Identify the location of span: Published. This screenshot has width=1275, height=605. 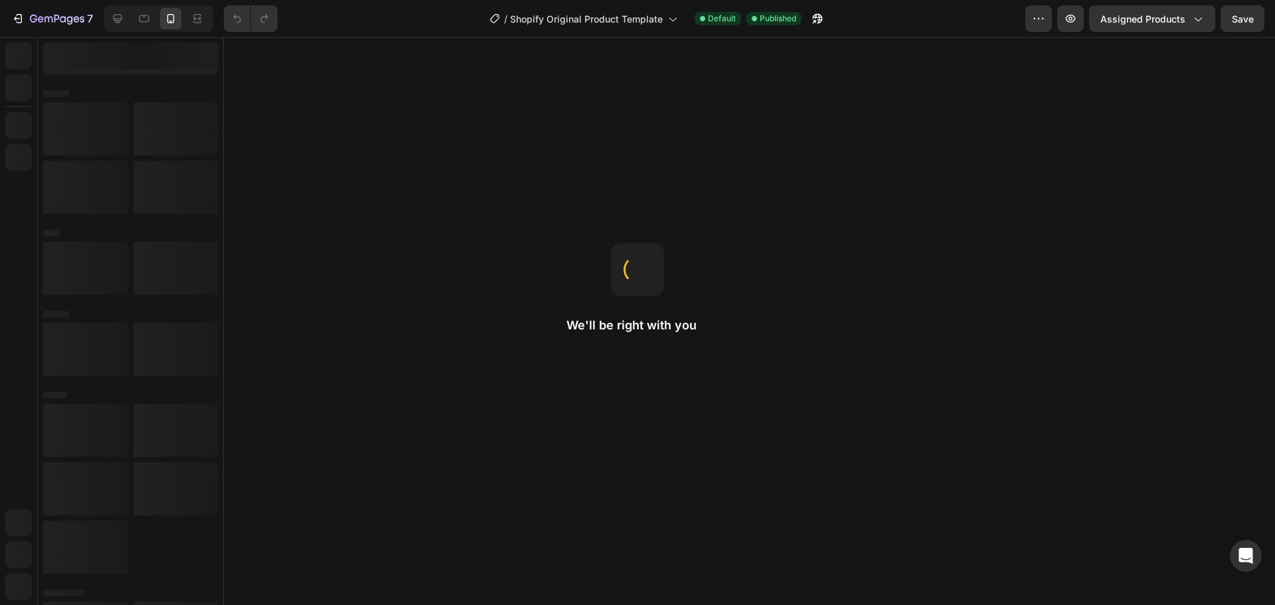
(778, 19).